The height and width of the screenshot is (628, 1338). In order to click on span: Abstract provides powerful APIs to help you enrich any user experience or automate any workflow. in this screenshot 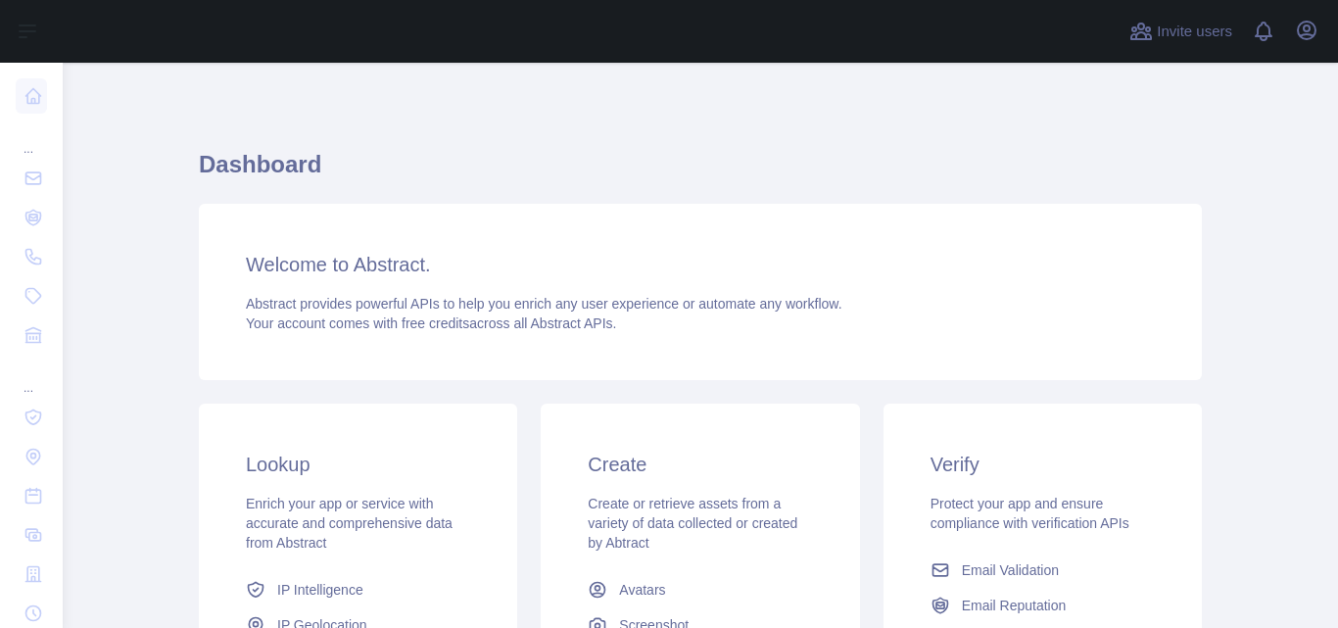, I will do `click(543, 304)`.